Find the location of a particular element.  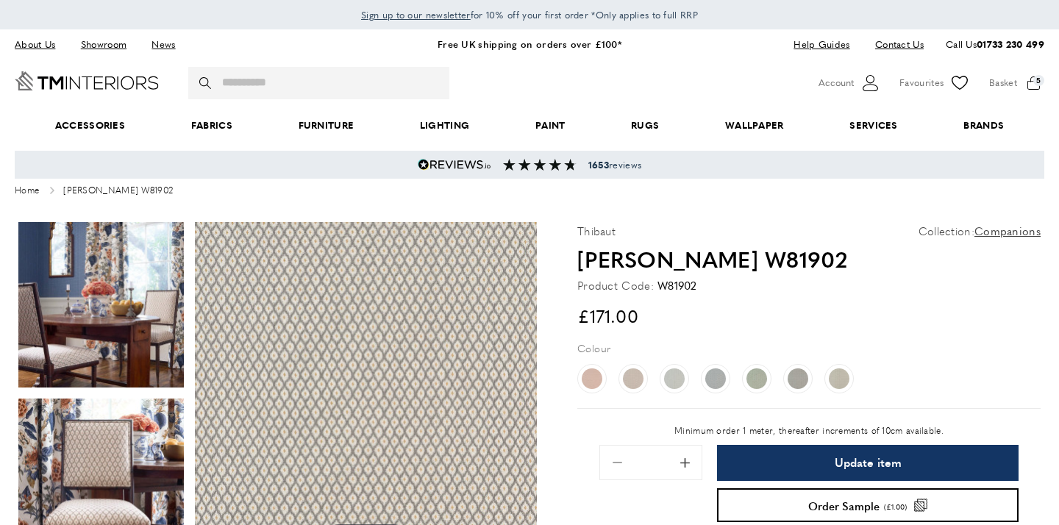

a: Home is located at coordinates (26, 191).